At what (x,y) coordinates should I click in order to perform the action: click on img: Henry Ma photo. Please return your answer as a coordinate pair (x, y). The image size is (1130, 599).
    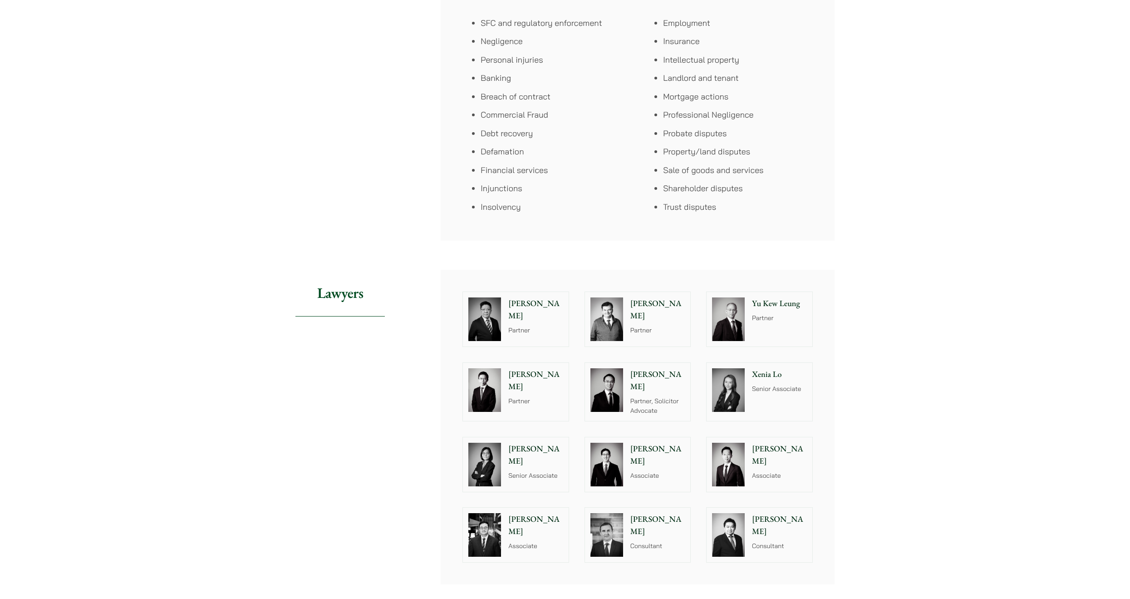
    Looking at the image, I should click on (485, 390).